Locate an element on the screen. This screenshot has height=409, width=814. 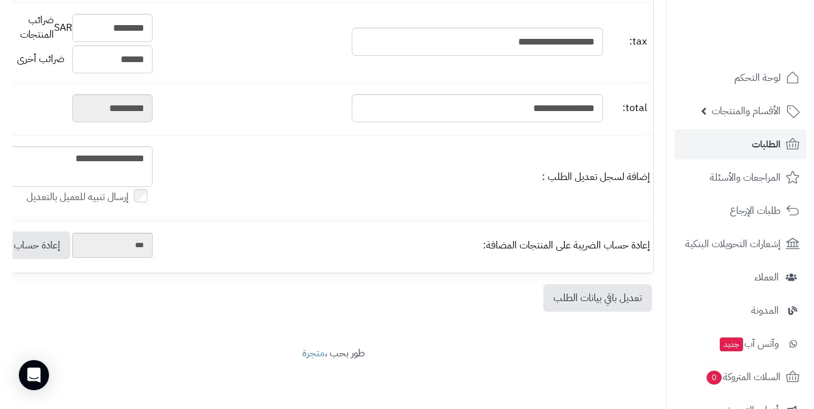
span: المدونة is located at coordinates (765, 311).